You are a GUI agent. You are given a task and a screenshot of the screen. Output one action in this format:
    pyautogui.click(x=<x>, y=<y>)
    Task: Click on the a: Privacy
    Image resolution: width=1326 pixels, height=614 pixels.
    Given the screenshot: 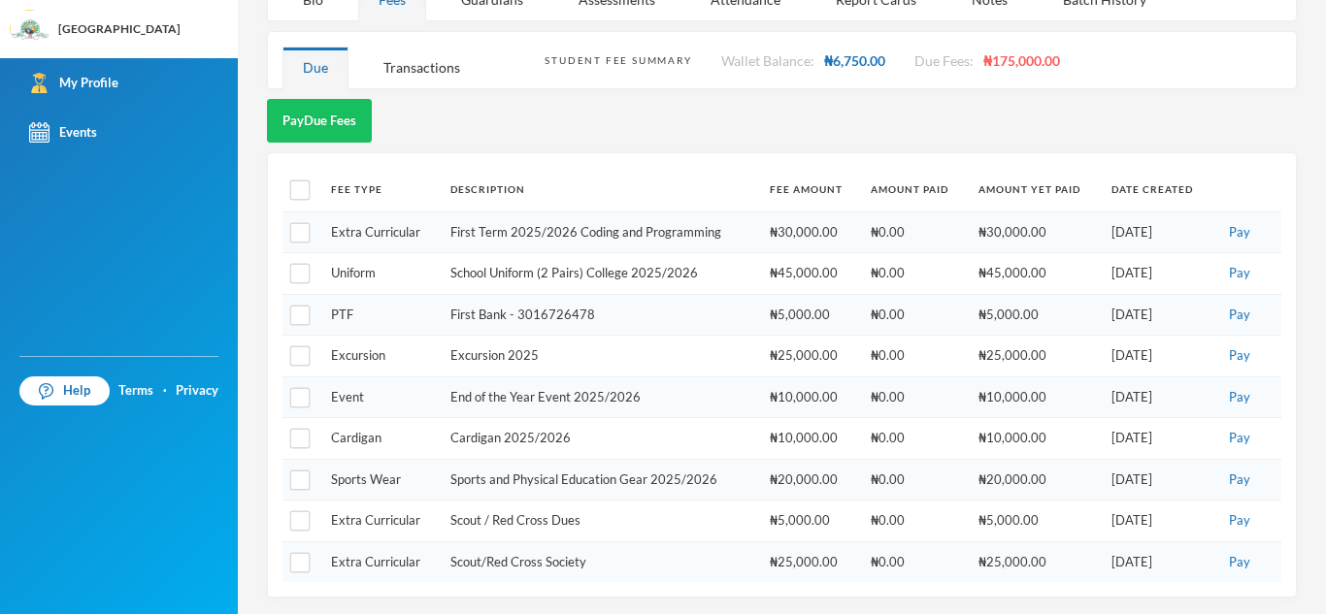 What is the action you would take?
    pyautogui.click(x=197, y=391)
    